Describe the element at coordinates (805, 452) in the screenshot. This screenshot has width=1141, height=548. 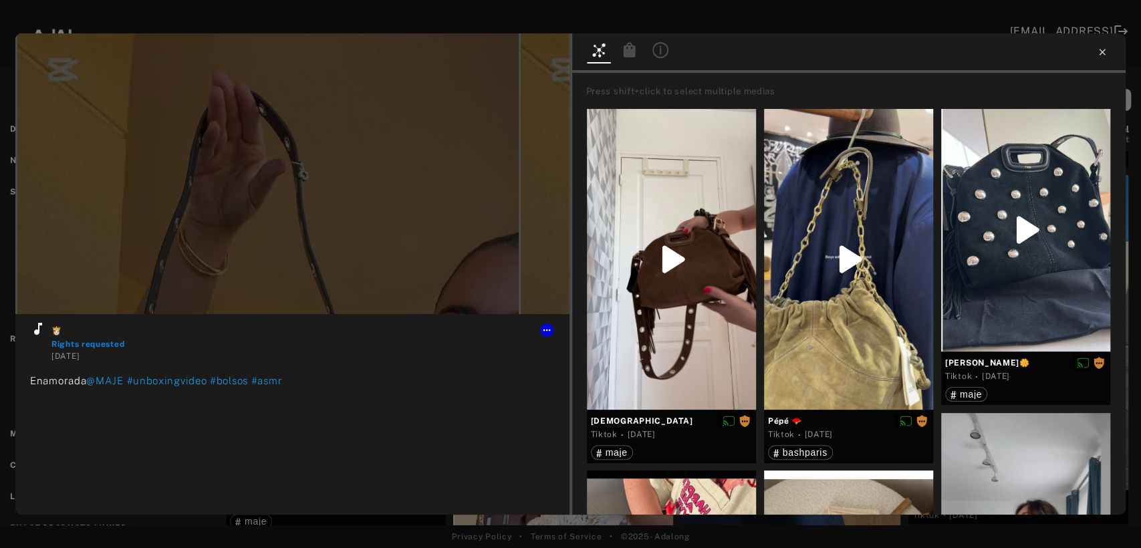
I see `span: bashparis` at that location.